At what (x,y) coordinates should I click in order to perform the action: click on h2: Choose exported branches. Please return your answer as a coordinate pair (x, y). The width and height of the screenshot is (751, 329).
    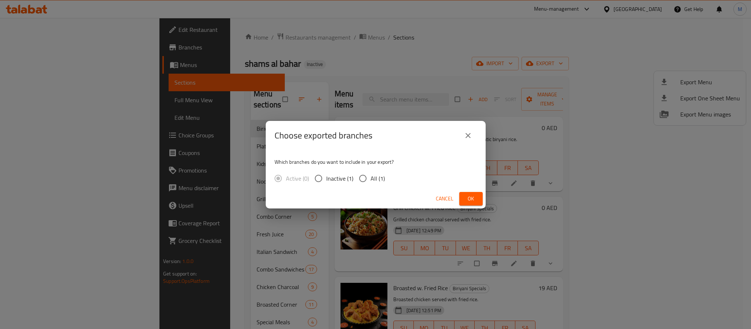
    Looking at the image, I should click on (323, 136).